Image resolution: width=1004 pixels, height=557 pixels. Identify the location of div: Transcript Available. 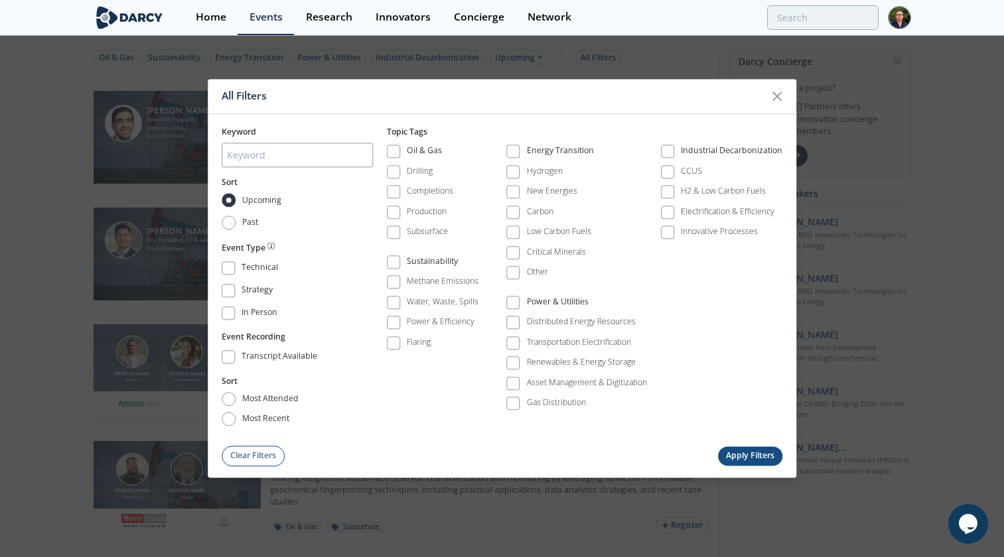
(279, 359).